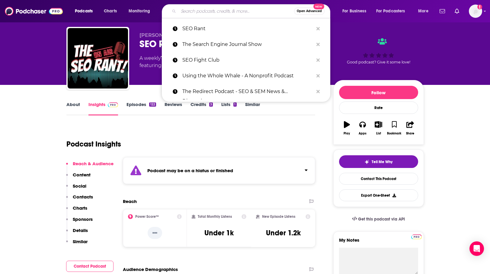 This screenshot has width=490, height=274. I want to click on a: SEO Rant, so click(246, 29).